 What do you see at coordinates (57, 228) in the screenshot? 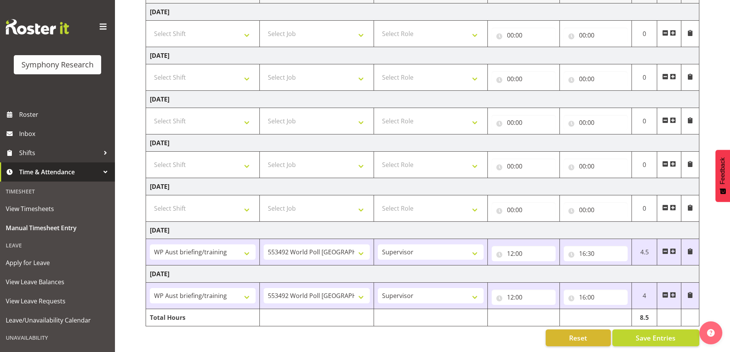
I see `span: Manual Timesheet Entry` at bounding box center [57, 228].